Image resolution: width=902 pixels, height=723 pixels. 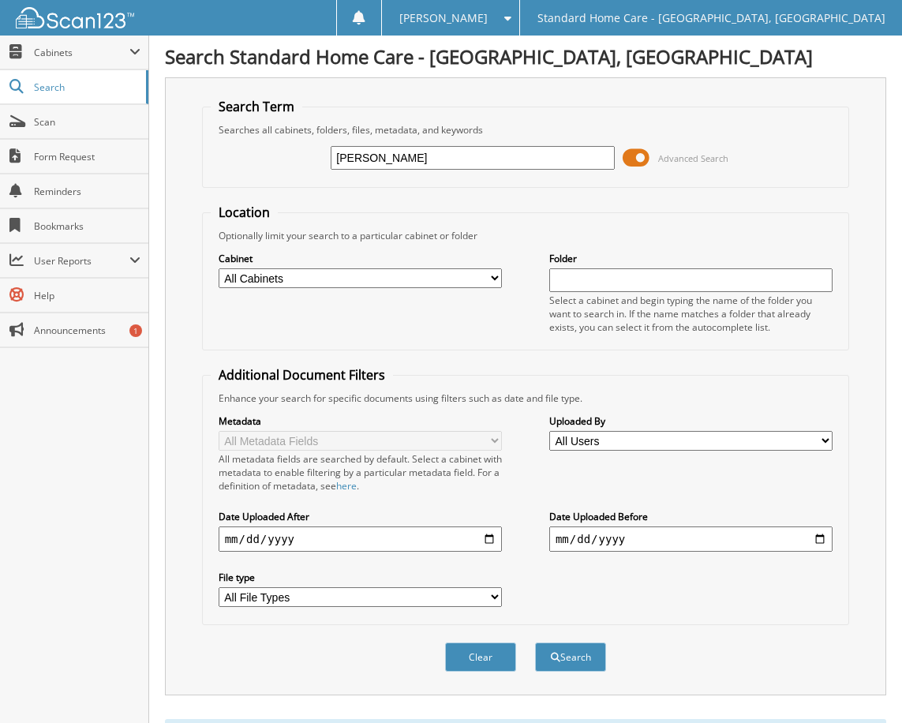 What do you see at coordinates (570, 656) in the screenshot?
I see `button: Search` at bounding box center [570, 656].